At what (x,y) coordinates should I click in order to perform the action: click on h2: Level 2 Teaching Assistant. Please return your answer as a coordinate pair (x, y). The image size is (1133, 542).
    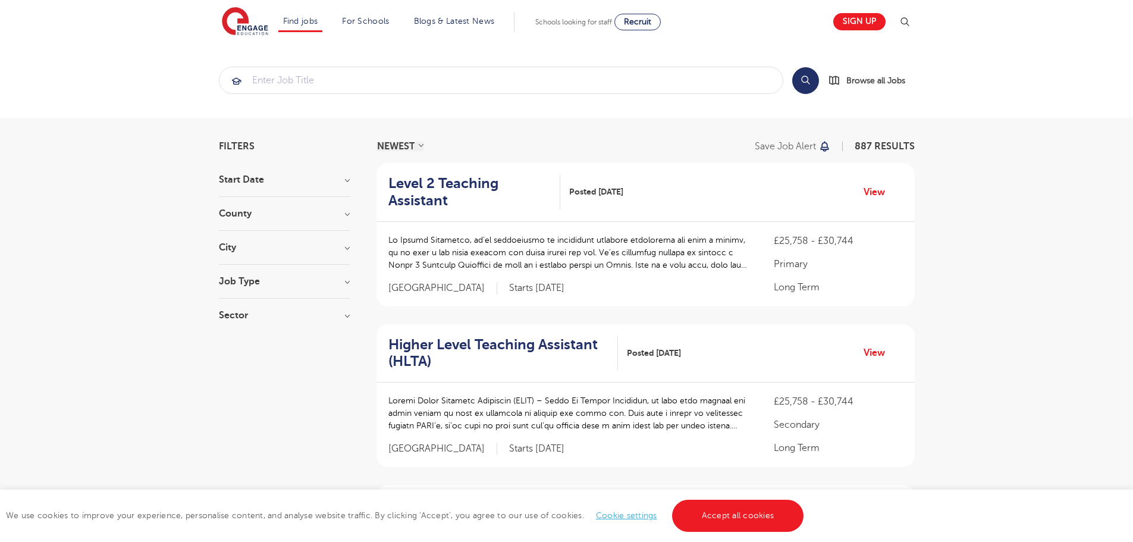
    Looking at the image, I should click on (469, 192).